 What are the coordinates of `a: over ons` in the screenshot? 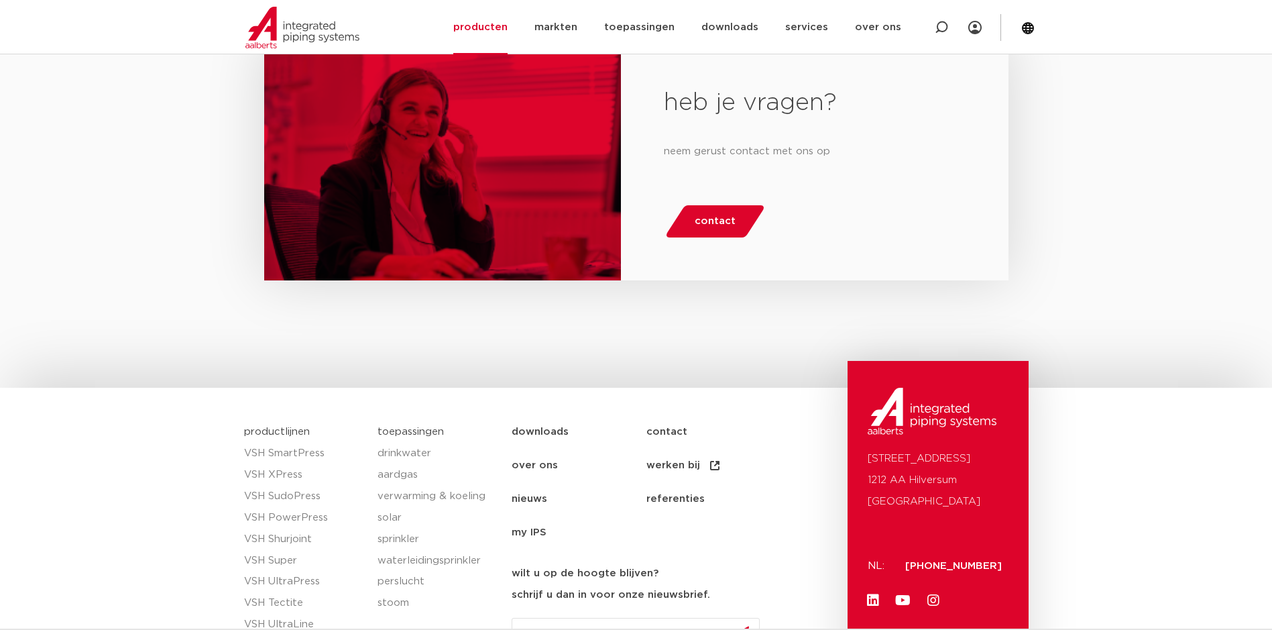 It's located at (579, 465).